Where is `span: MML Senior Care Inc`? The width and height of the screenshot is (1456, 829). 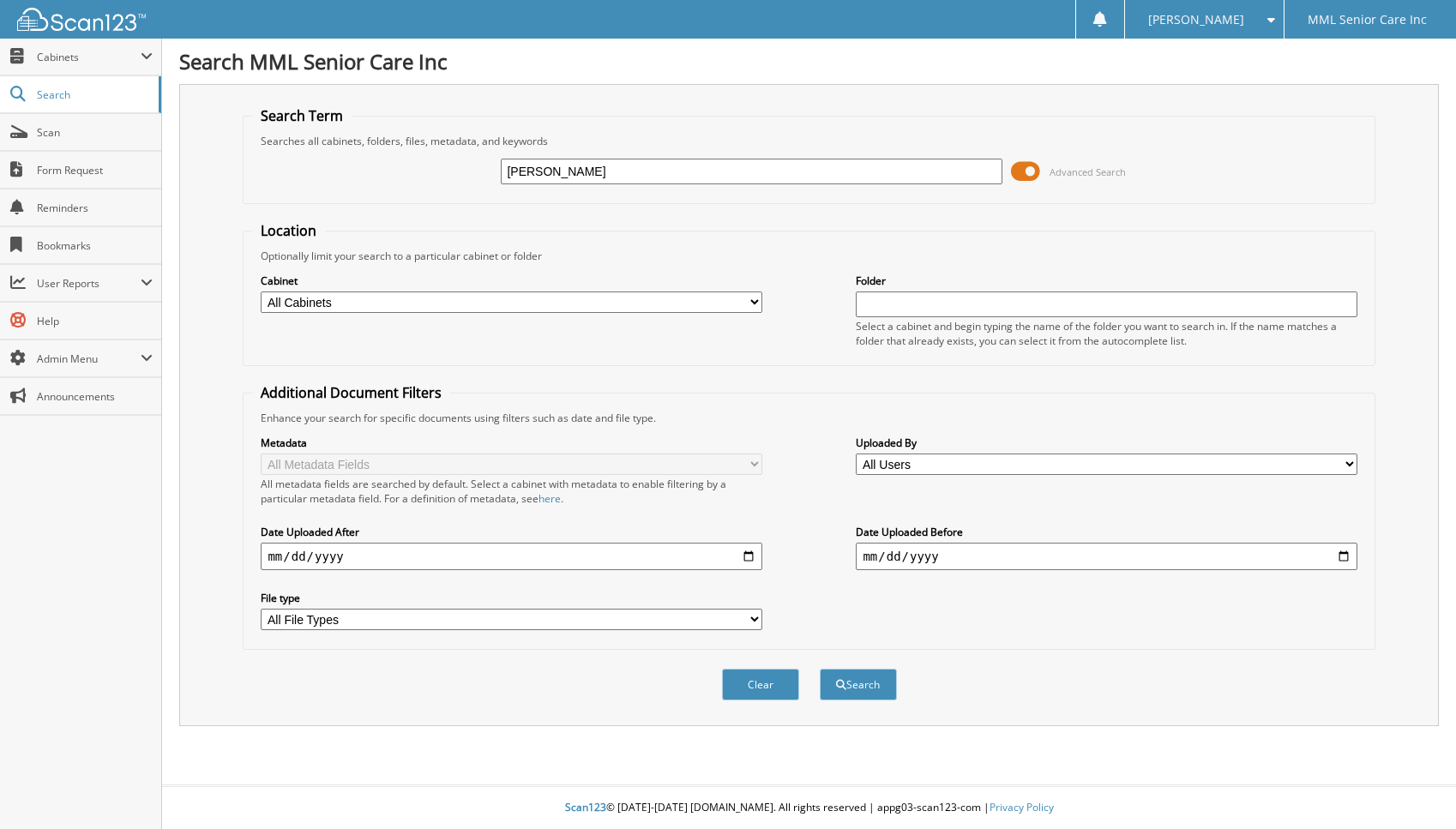
span: MML Senior Care Inc is located at coordinates (1366, 20).